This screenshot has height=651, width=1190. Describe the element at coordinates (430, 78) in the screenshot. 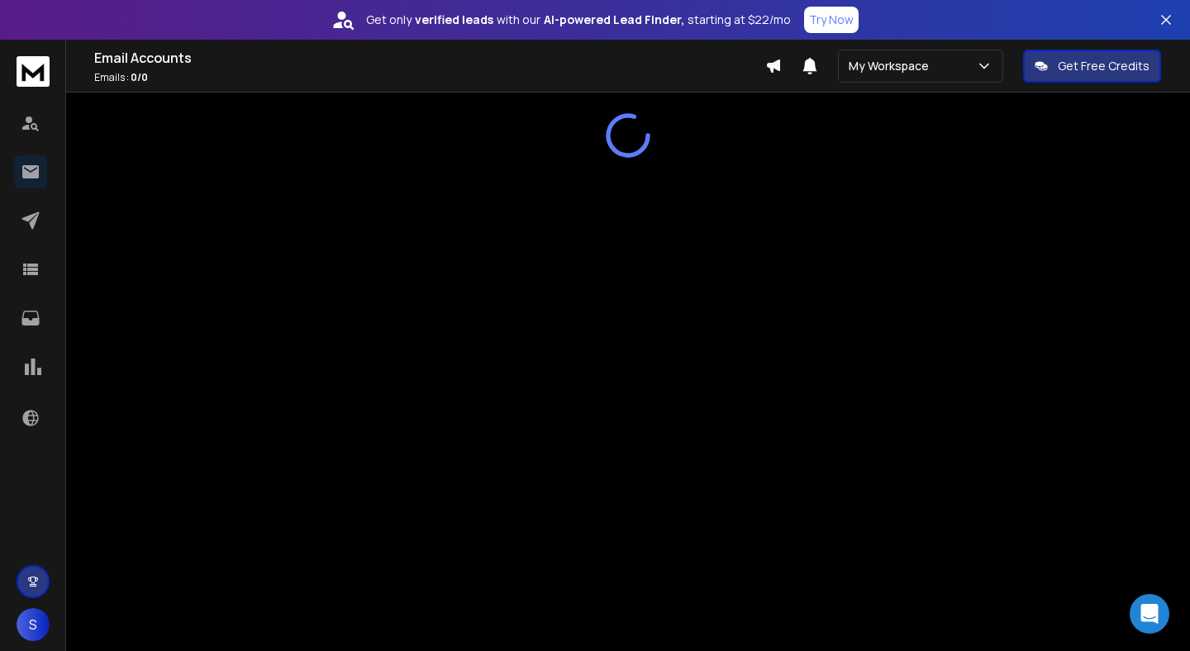

I see `p: Emails :` at that location.